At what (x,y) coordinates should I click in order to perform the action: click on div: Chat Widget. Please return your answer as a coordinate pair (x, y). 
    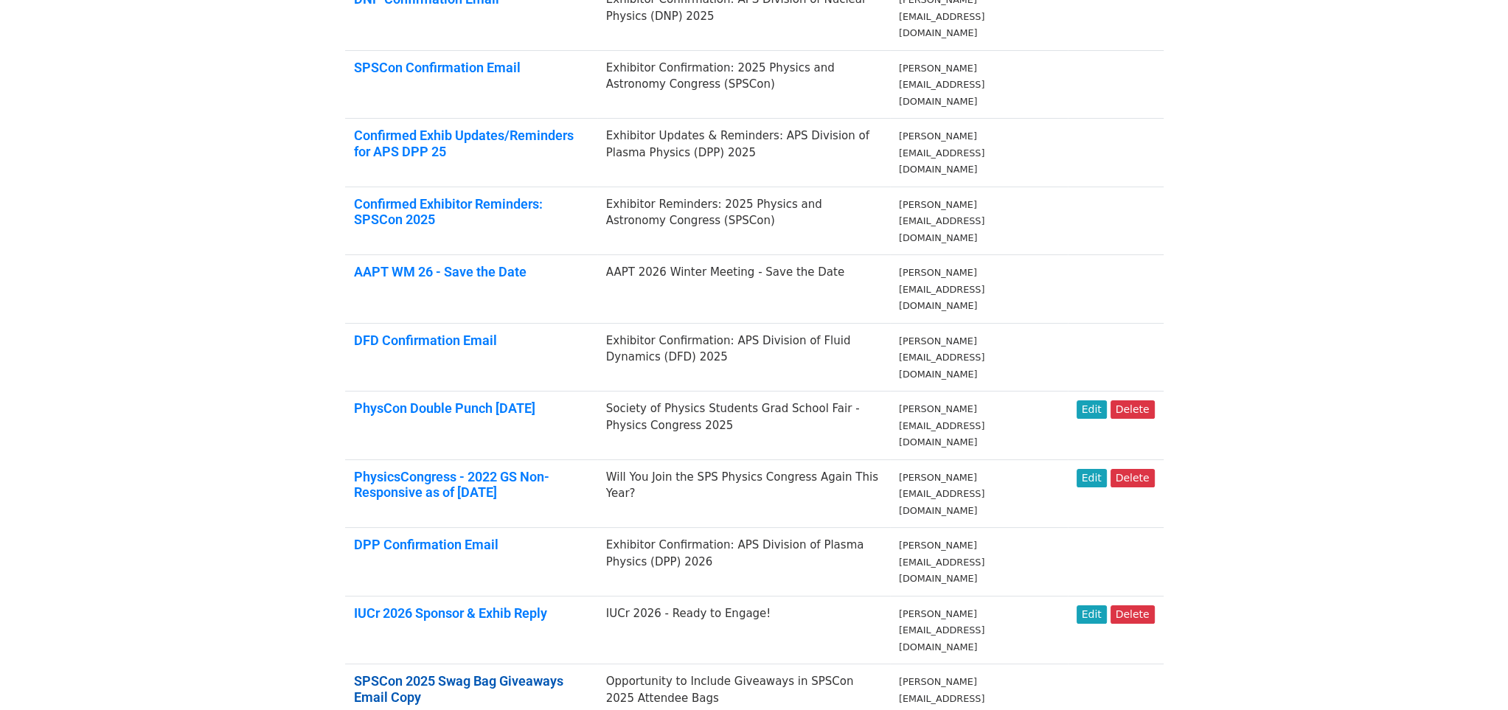
    Looking at the image, I should click on (1471, 675).